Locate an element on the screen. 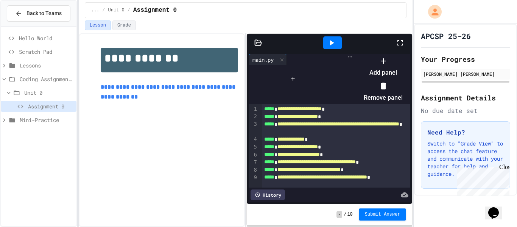  li: Add panel is located at coordinates (383, 67).